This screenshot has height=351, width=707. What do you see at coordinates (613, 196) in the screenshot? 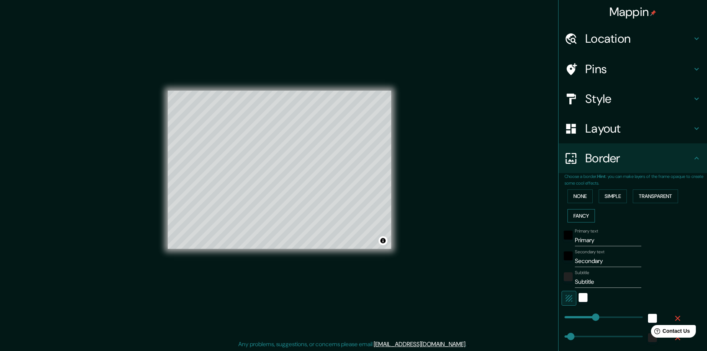
I see `button: Simple` at bounding box center [613, 196].